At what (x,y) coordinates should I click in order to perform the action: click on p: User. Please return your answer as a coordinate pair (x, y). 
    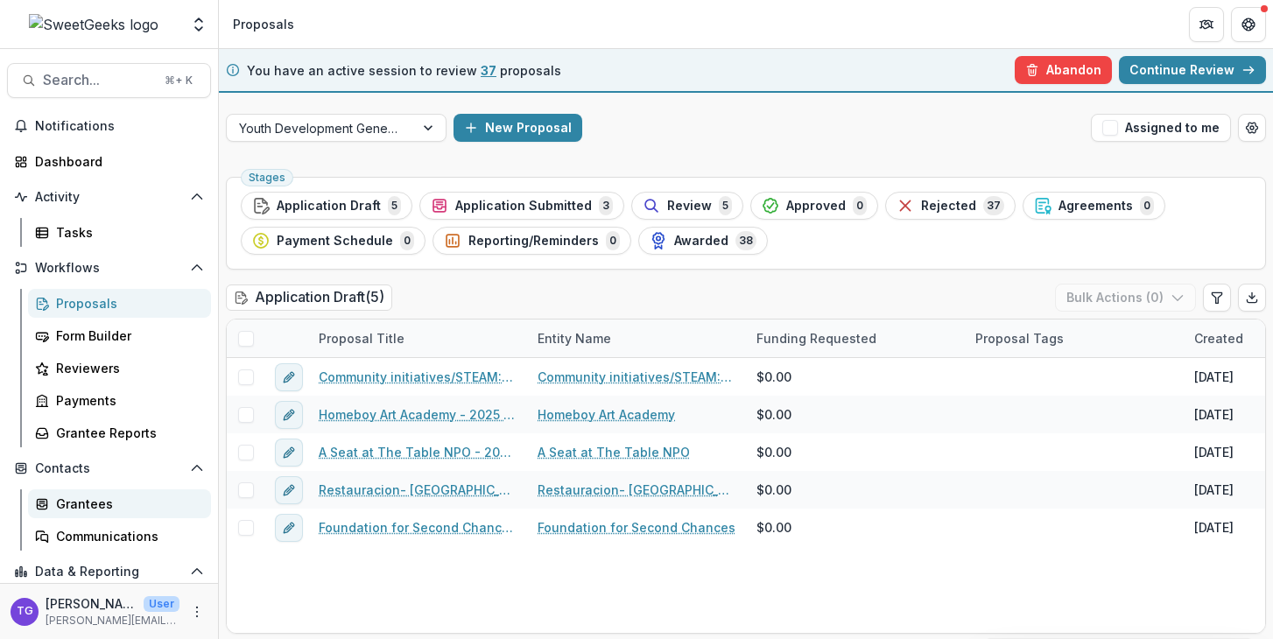
    Looking at the image, I should click on (161, 604).